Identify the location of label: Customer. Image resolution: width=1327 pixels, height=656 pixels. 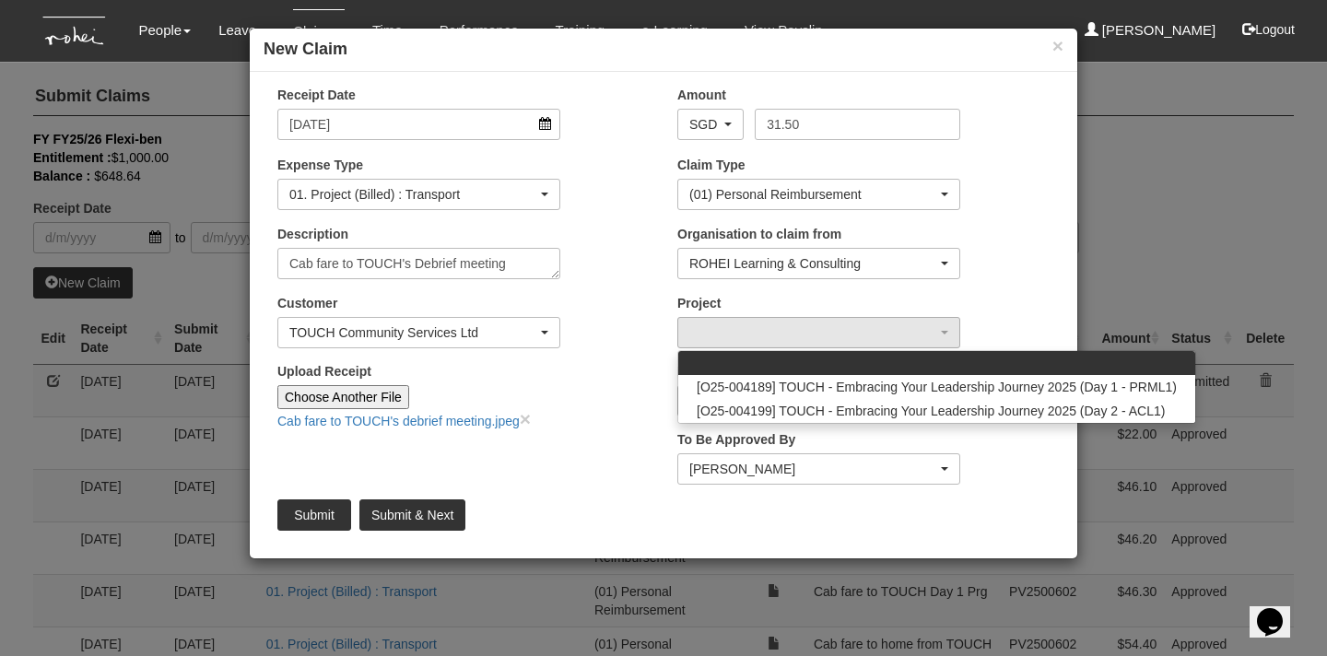
(307, 303).